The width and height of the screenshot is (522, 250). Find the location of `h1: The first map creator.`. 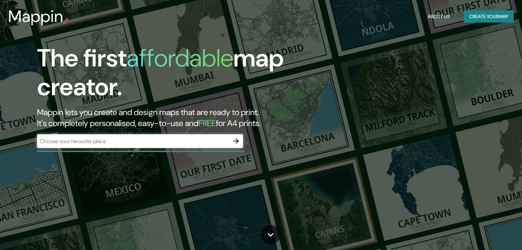

h1: The first map creator. is located at coordinates (167, 75).